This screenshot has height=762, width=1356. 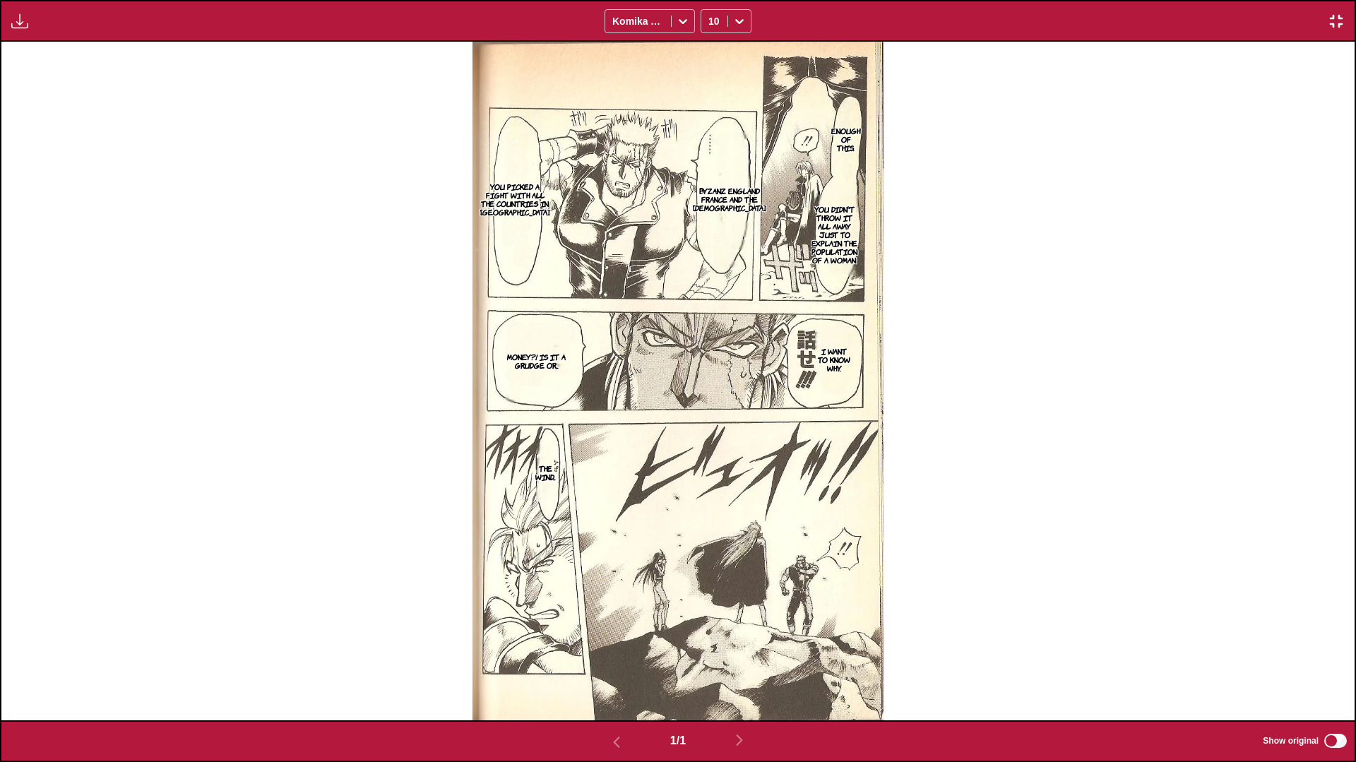 What do you see at coordinates (834, 234) in the screenshot?
I see `p: You didn't throw it all away just to explain the population of a woman.` at bounding box center [834, 234].